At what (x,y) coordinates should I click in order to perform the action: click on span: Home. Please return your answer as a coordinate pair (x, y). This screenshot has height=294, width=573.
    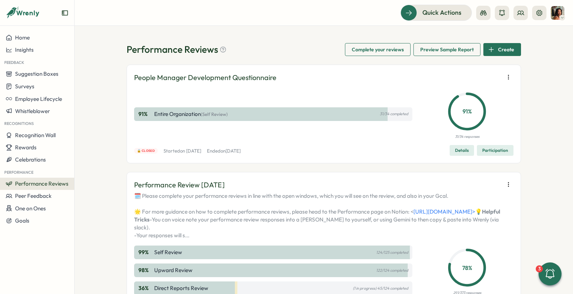
    Looking at the image, I should click on (22, 37).